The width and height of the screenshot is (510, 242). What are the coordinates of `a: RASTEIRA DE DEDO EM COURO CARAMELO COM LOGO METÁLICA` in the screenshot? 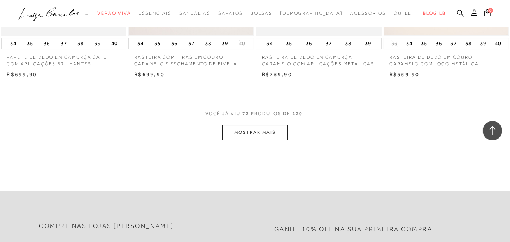 It's located at (446, 58).